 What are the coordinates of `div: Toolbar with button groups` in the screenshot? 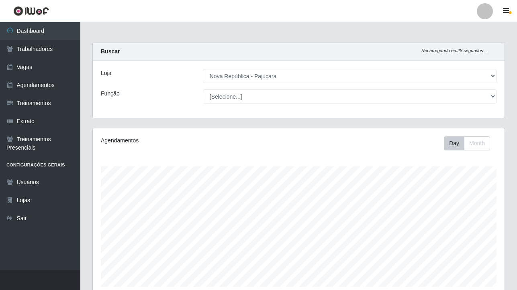 It's located at (470, 143).